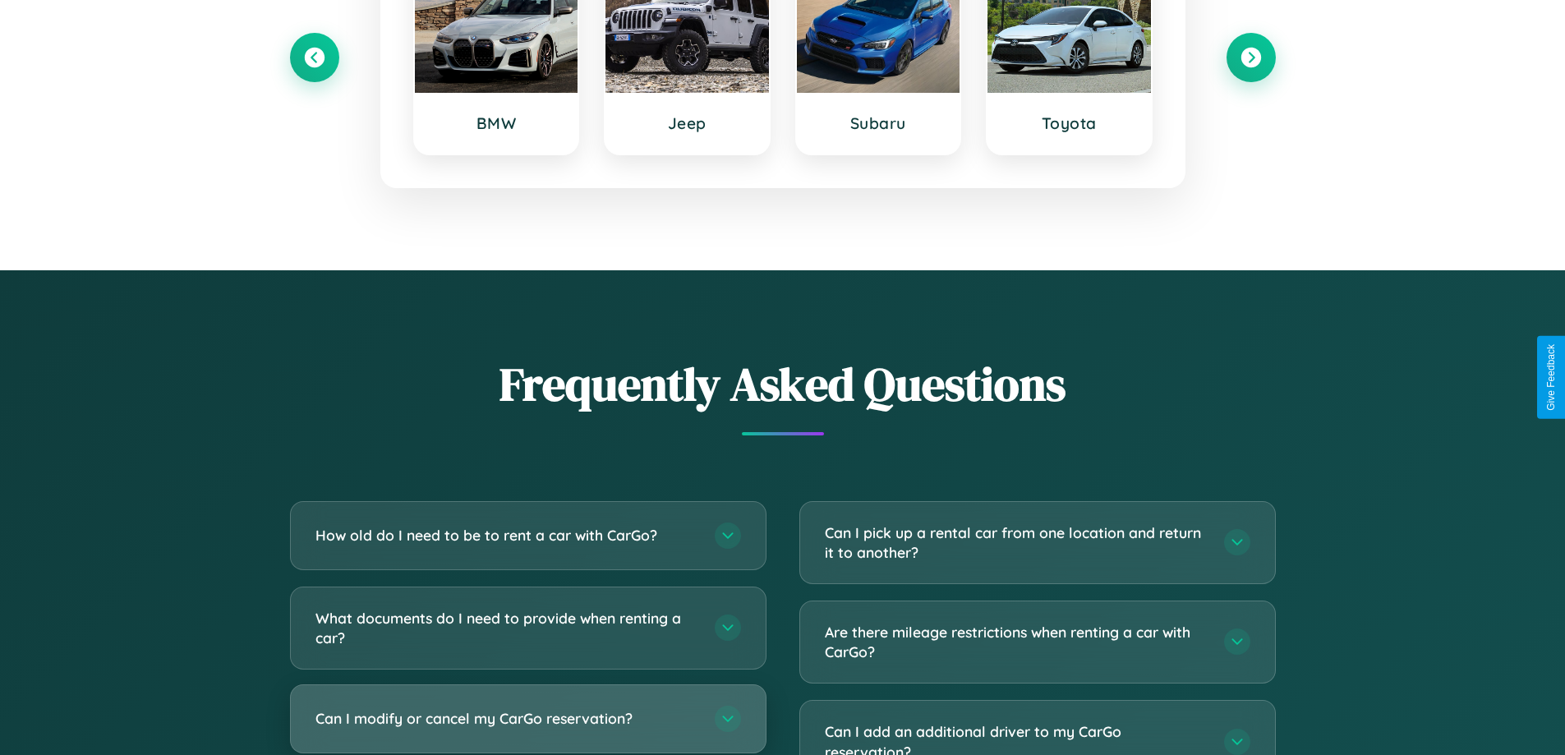 The height and width of the screenshot is (755, 1565). Describe the element at coordinates (783, 384) in the screenshot. I see `h2: Frequently Asked Questions` at that location.